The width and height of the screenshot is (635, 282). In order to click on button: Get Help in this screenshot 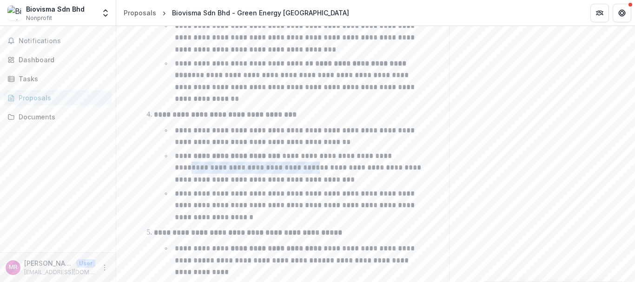, I will do `click(622, 13)`.